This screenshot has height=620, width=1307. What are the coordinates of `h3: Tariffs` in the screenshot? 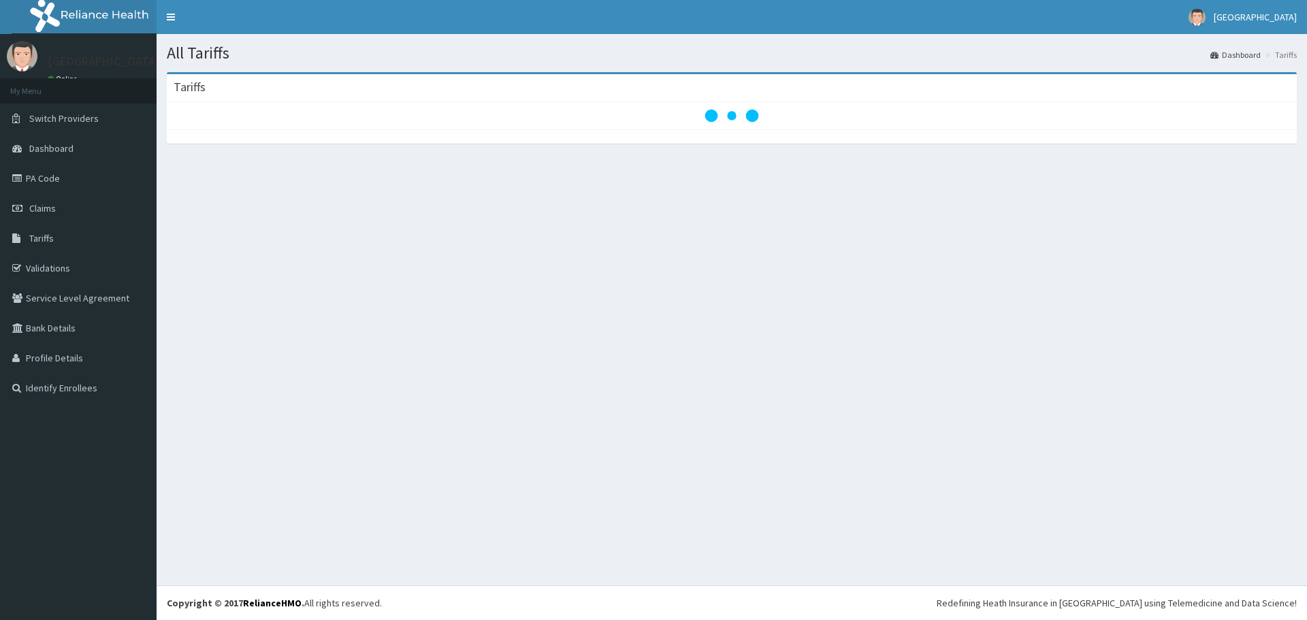 It's located at (189, 87).